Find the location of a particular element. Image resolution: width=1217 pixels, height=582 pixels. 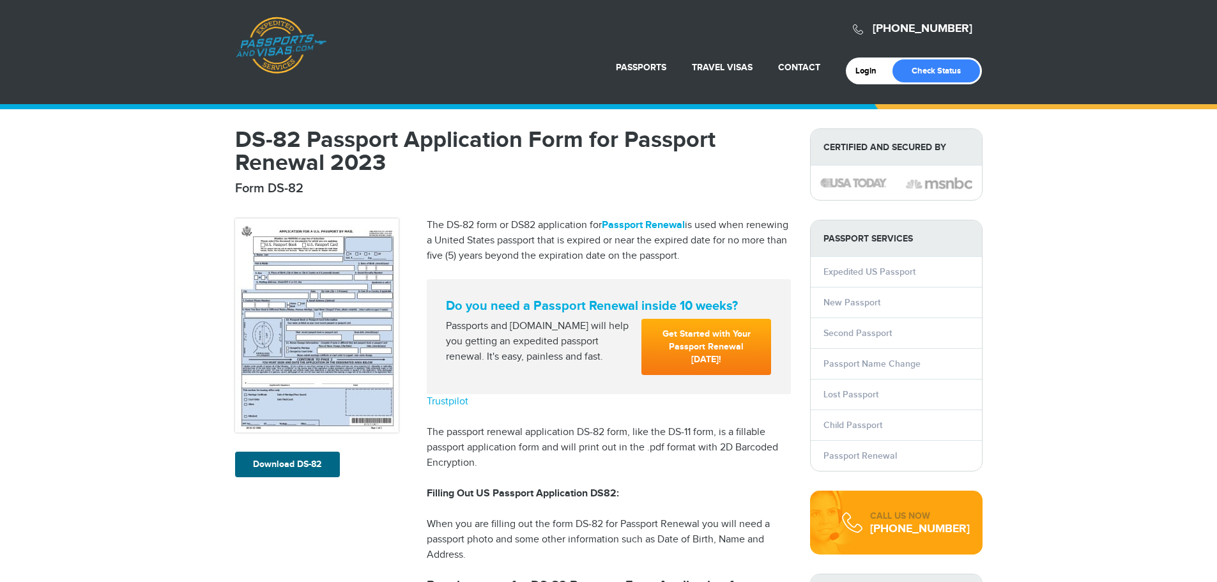

strong: PASSPORT SERVICES is located at coordinates (896, 238).